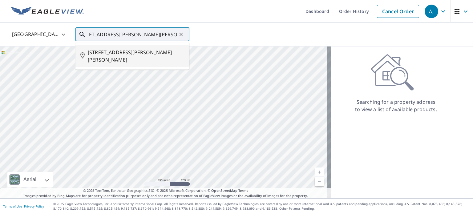  What do you see at coordinates (319, 181) in the screenshot?
I see `a: Current Level 5, Zoom Out` at bounding box center [319, 181].